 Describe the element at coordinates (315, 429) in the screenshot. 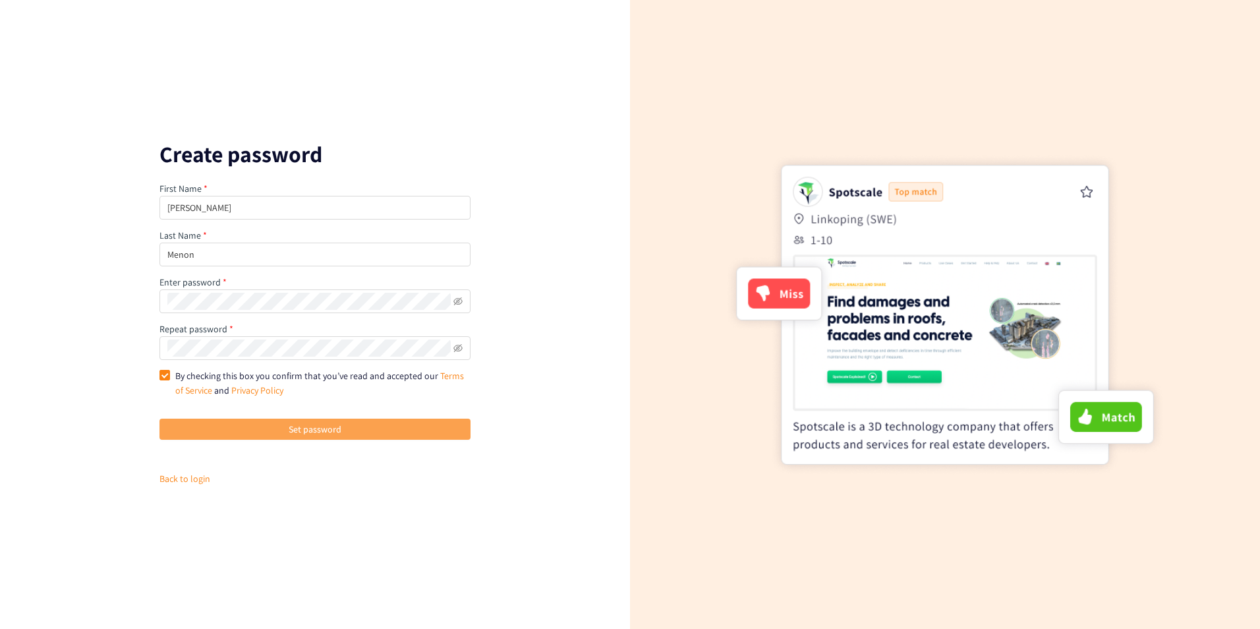

I see `button: Set password` at that location.